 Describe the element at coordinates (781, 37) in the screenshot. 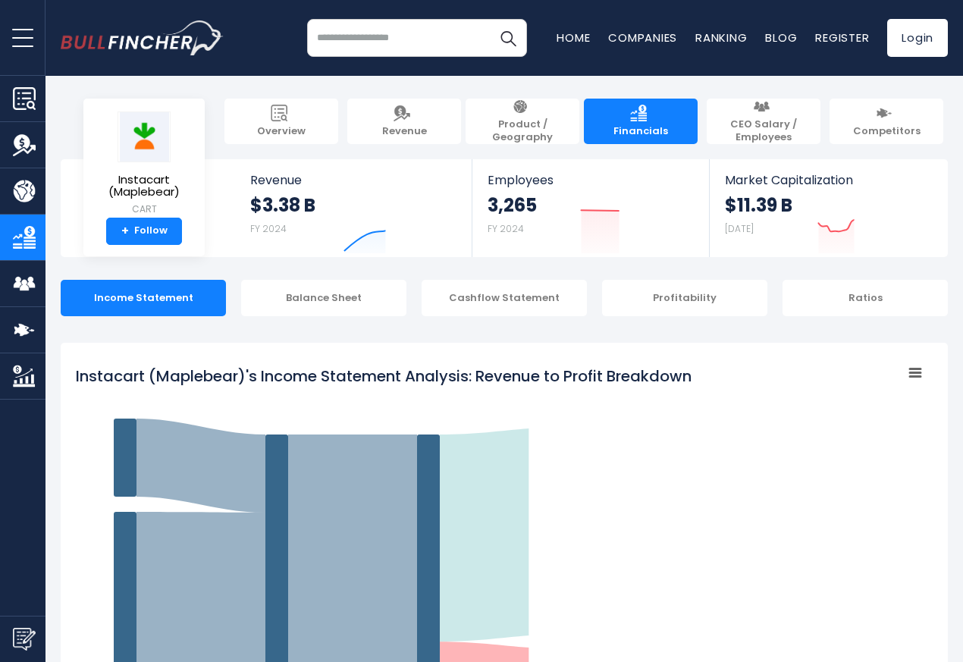

I see `a: Blog` at that location.